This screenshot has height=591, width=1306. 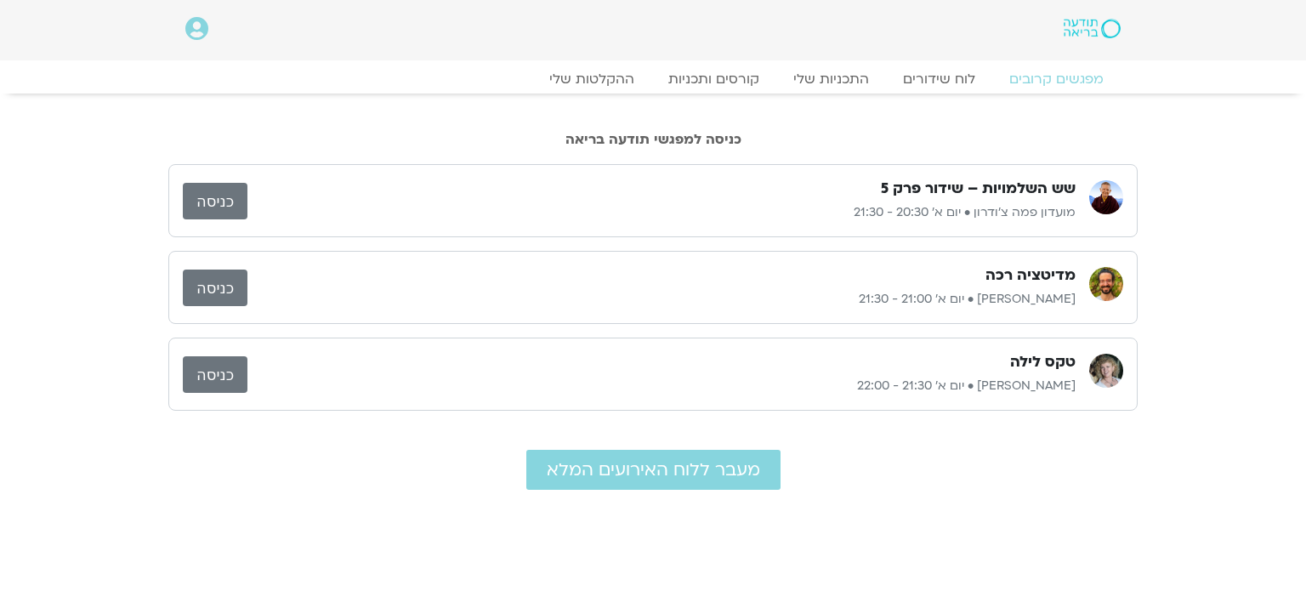 What do you see at coordinates (653, 469) in the screenshot?
I see `span: מעבר ללוח האירועים המלא` at bounding box center [653, 469].